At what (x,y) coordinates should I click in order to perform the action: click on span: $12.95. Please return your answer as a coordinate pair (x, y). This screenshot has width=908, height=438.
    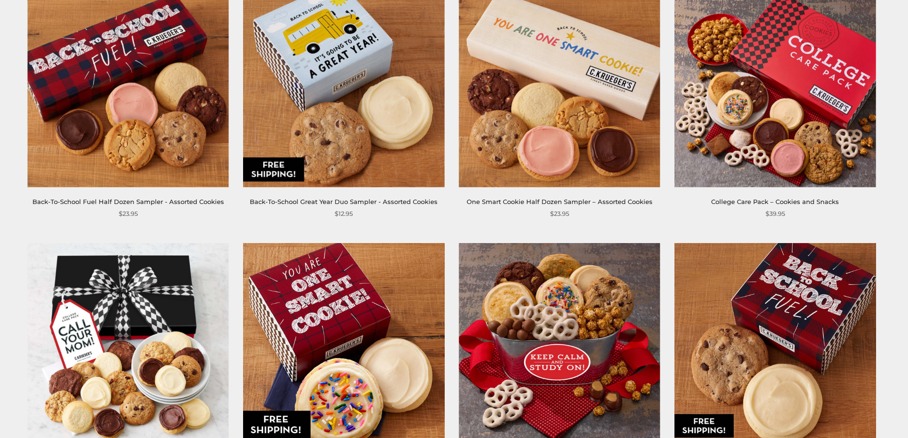
    Looking at the image, I should click on (344, 214).